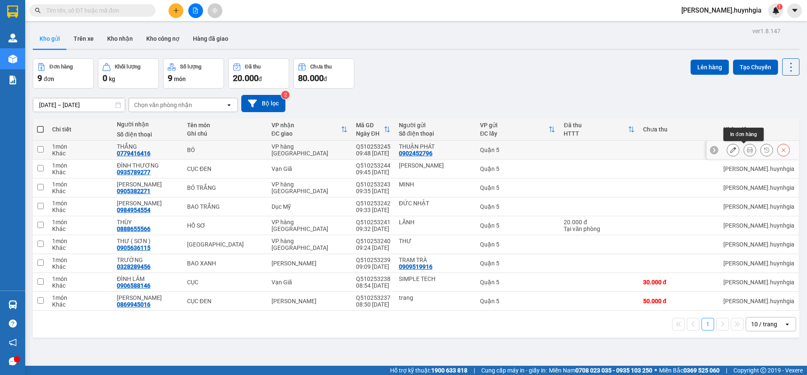 This screenshot has width=807, height=375. I want to click on div: ĐỨC NHẬT, so click(435, 203).